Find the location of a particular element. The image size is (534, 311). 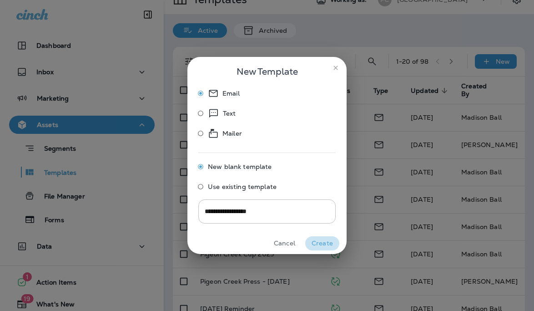

p: Email is located at coordinates (231, 93).